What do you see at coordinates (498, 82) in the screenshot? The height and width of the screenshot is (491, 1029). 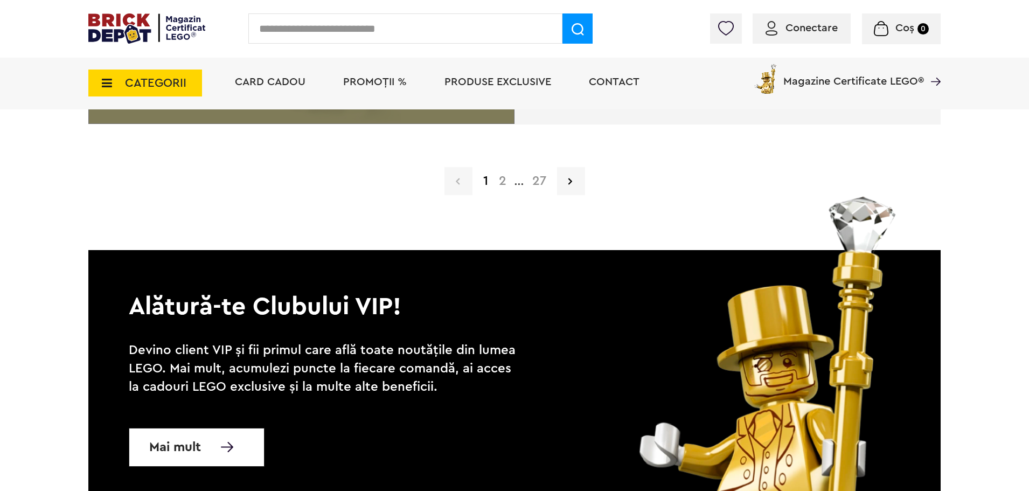 I see `a: Produse exclusive` at bounding box center [498, 82].